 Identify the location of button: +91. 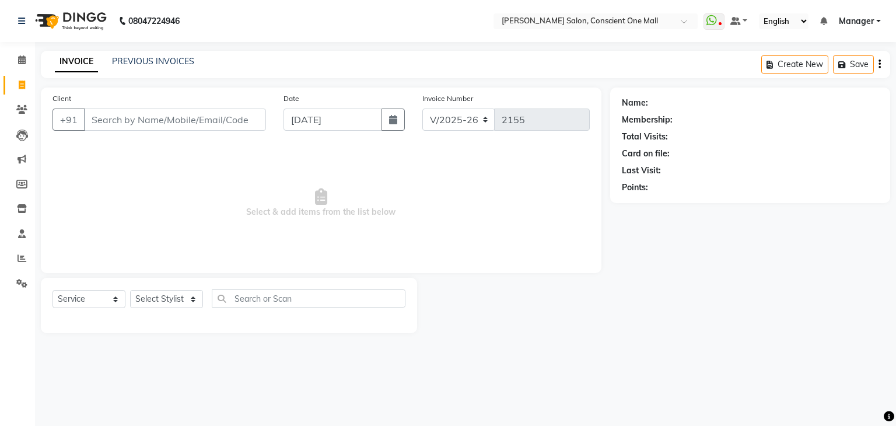
(69, 120).